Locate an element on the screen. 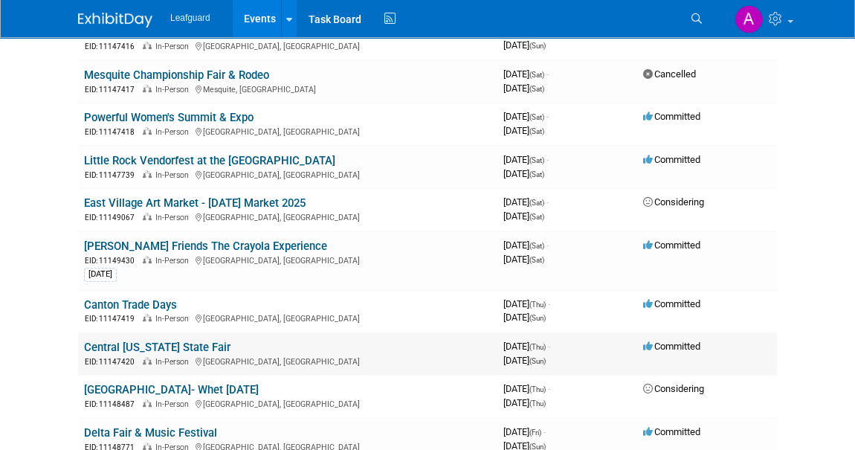  a: Powerful Women's Summit & Expo is located at coordinates (169, 118).